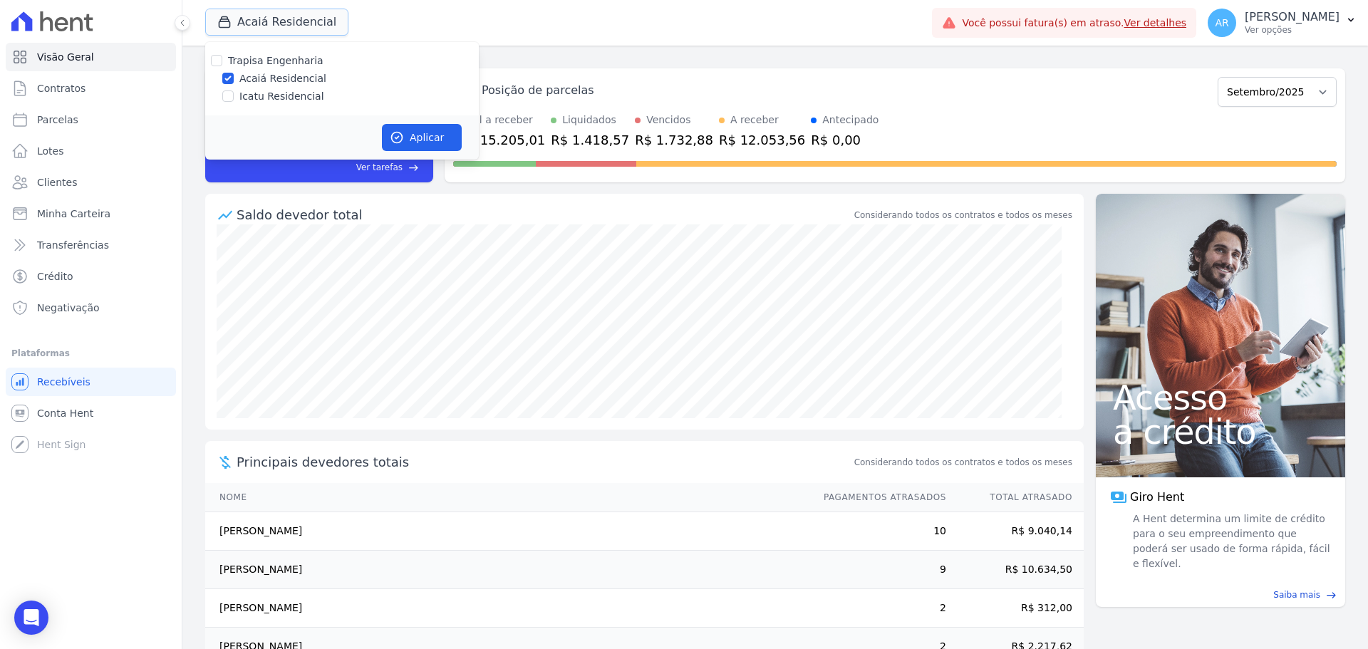  I want to click on button: Acaiá Residencial, so click(277, 22).